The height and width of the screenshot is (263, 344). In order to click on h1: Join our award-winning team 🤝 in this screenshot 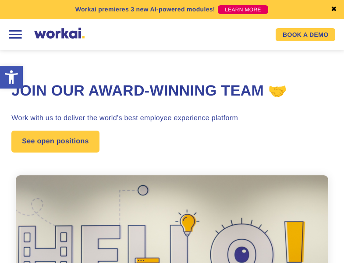, I will do `click(172, 91)`.